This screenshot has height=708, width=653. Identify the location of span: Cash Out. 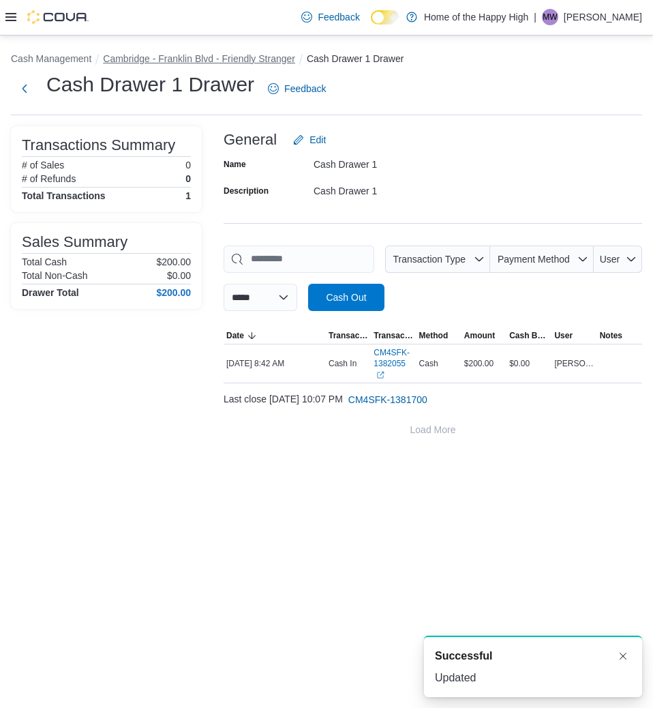
(346, 297).